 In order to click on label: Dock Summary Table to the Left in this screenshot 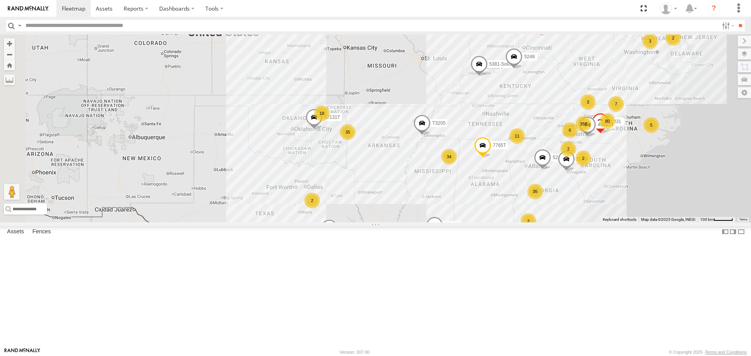, I will do `click(725, 232)`.